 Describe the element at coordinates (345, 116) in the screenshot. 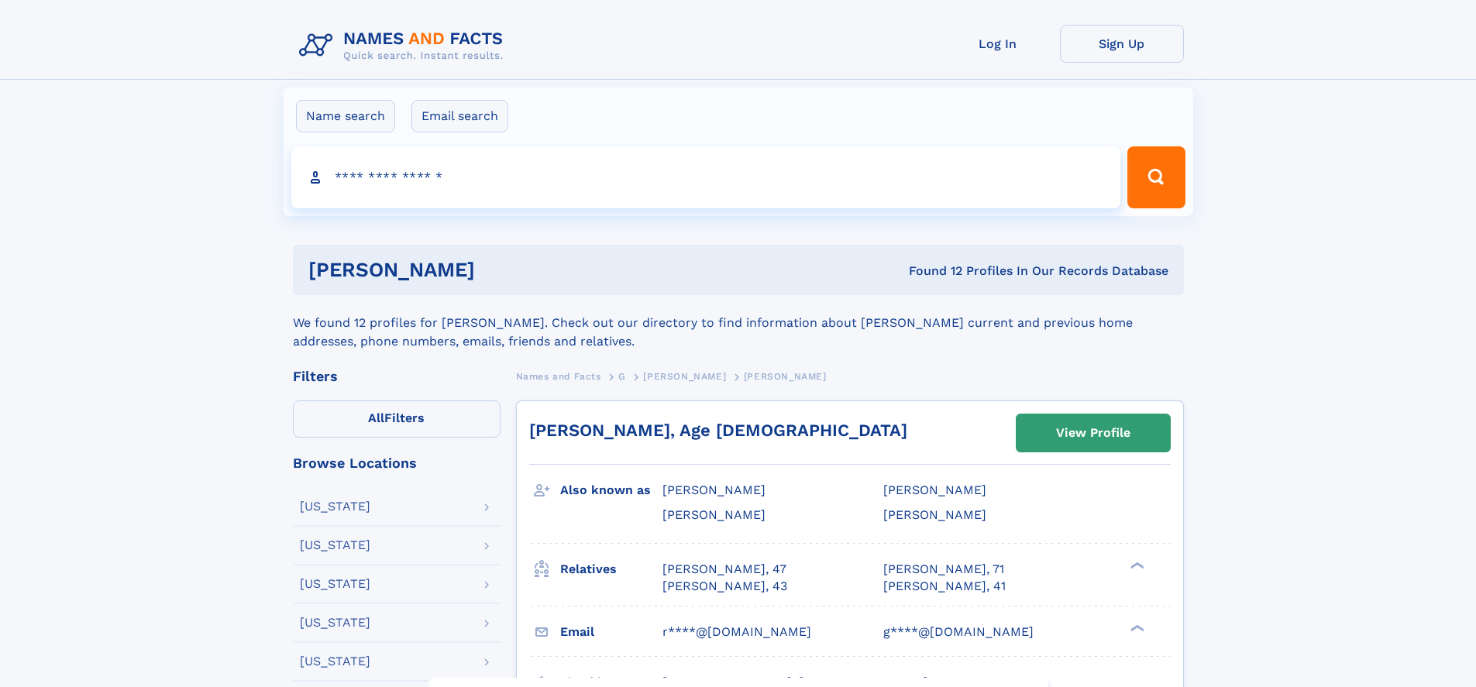

I see `label: Name search` at that location.